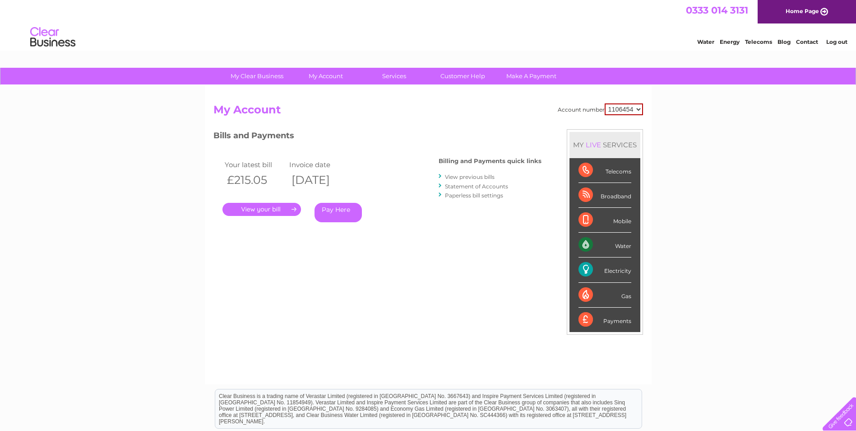  What do you see at coordinates (326, 76) in the screenshot?
I see `a: My Account` at bounding box center [326, 76].